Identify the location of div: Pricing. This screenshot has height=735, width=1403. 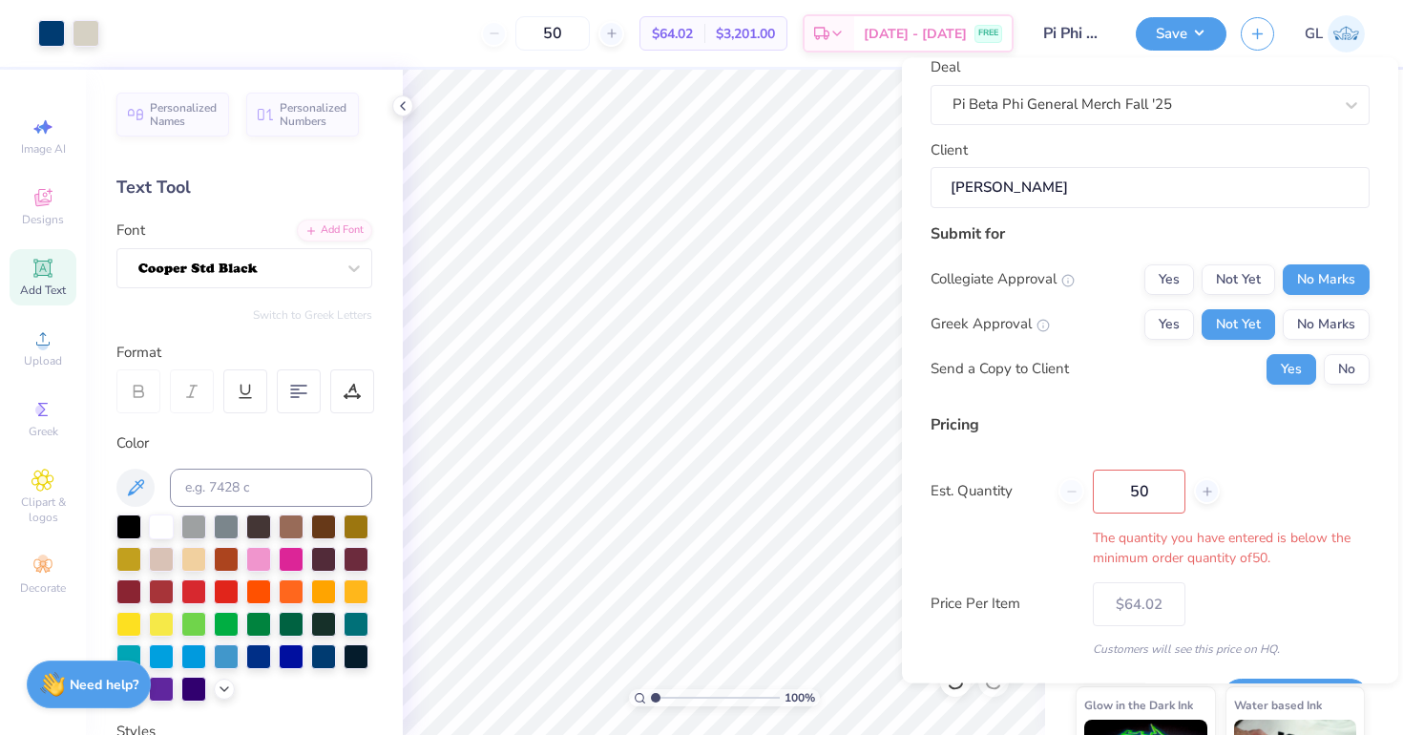
(1150, 425).